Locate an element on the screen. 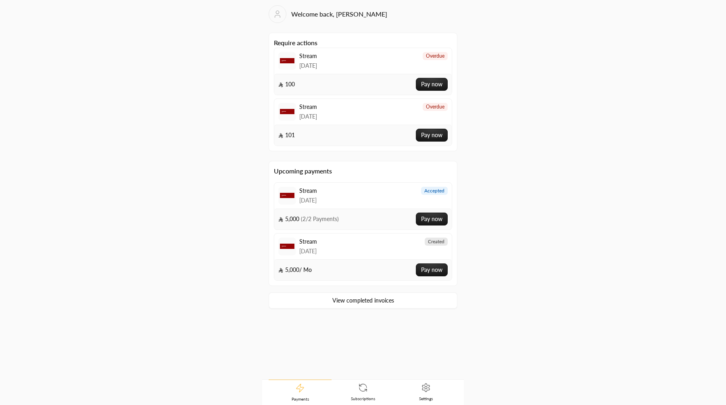 The height and width of the screenshot is (405, 726). span: Upcoming payments is located at coordinates (363, 171).